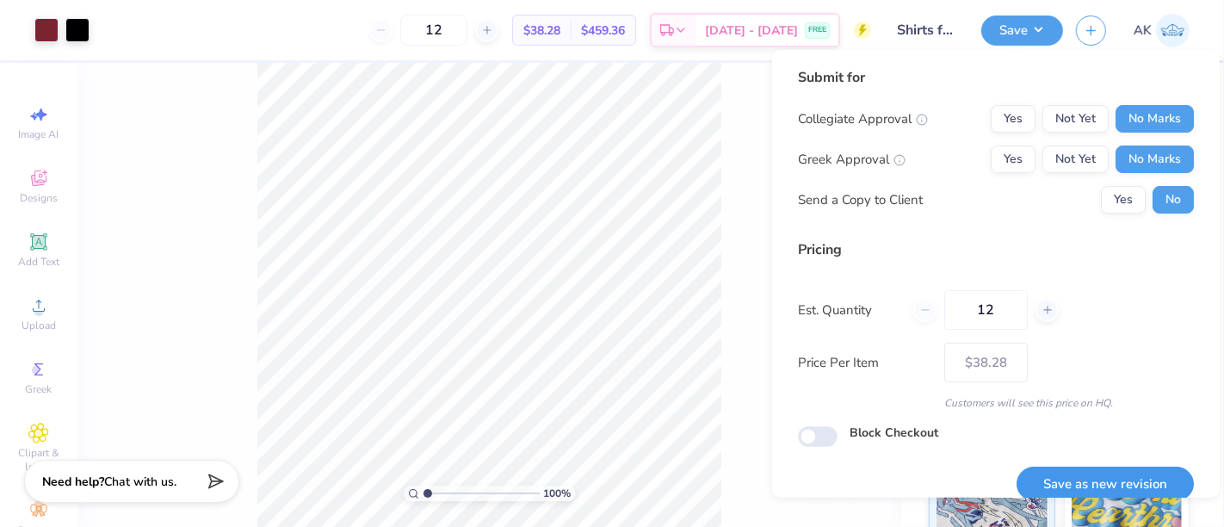 The width and height of the screenshot is (1224, 527). Describe the element at coordinates (860, 200) in the screenshot. I see `div: Send a Copy to Client` at that location.